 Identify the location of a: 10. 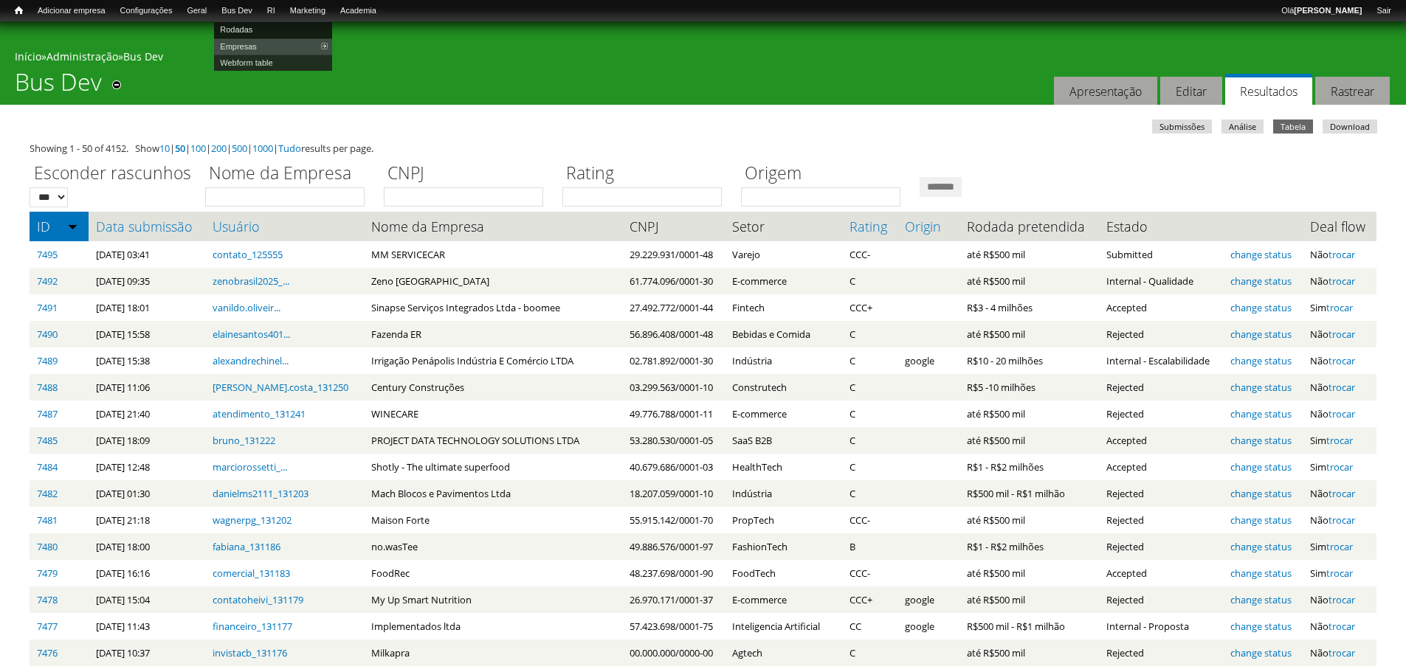
(165, 148).